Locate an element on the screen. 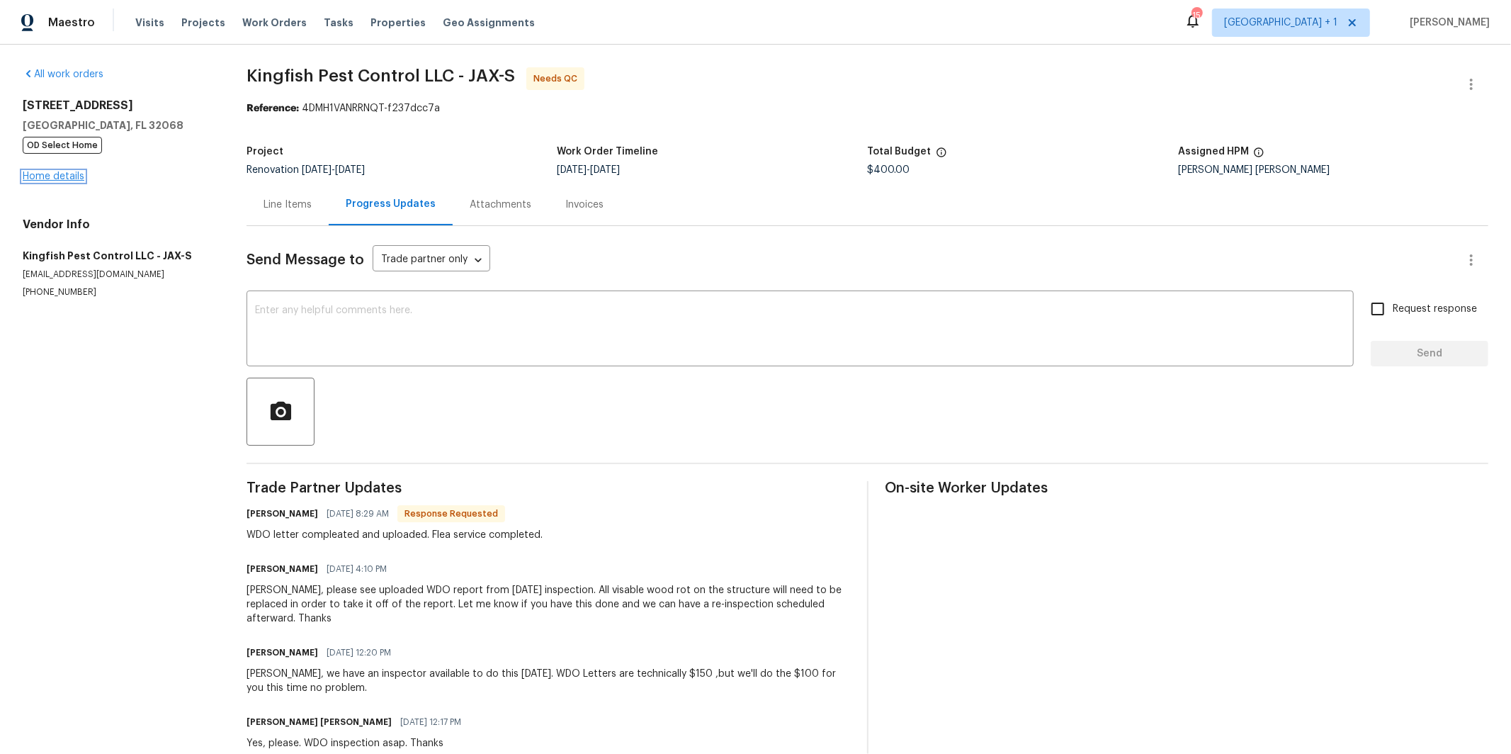  span: OD Select Home is located at coordinates (62, 145).